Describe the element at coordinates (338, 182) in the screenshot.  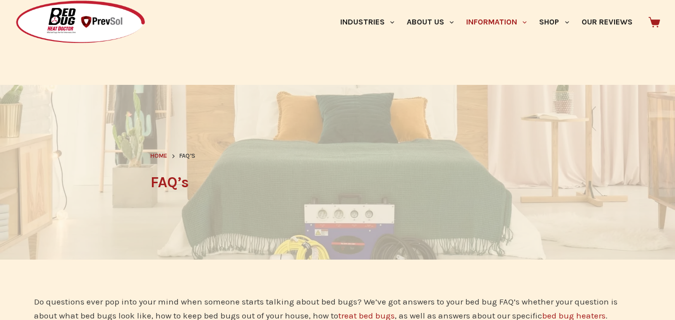
I see `h1: FAQ’s` at that location.